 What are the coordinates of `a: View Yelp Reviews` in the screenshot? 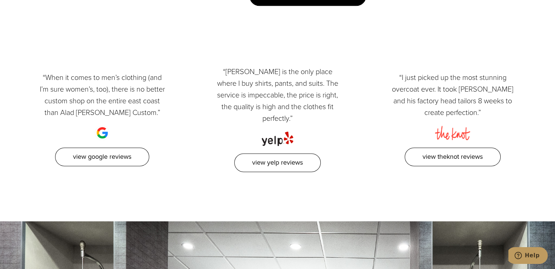 It's located at (277, 162).